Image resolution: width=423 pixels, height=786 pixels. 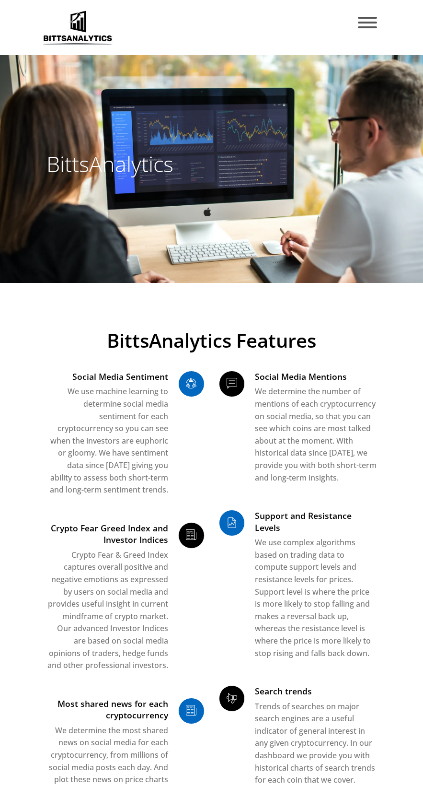 What do you see at coordinates (107, 709) in the screenshot?
I see `h3: Most shared news for each cryptocurrency` at bounding box center [107, 709].